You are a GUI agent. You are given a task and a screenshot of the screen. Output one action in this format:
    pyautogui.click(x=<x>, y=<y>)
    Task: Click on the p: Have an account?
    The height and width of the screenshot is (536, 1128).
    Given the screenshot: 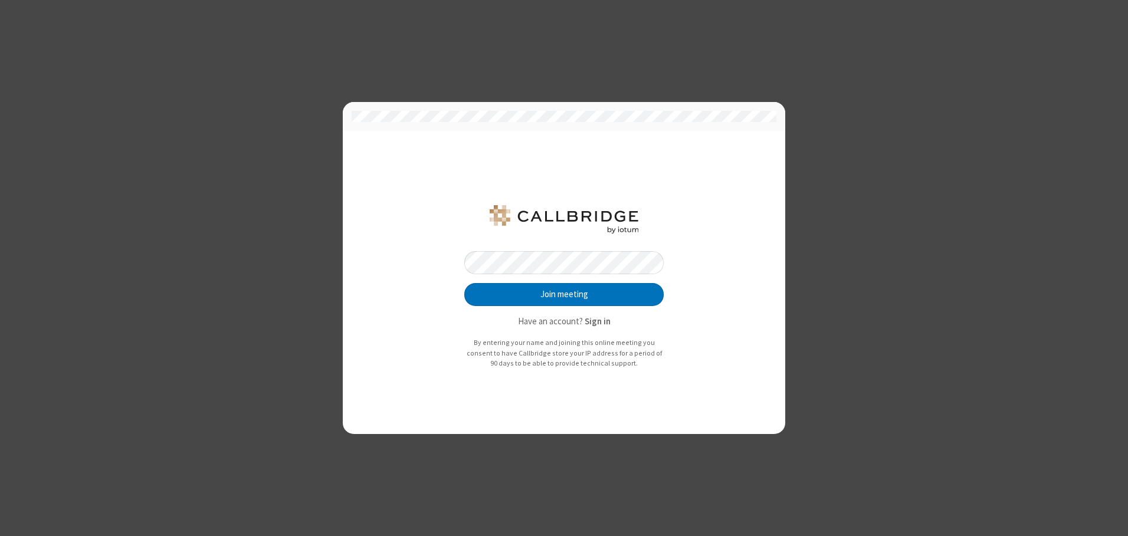 What is the action you would take?
    pyautogui.click(x=564, y=322)
    